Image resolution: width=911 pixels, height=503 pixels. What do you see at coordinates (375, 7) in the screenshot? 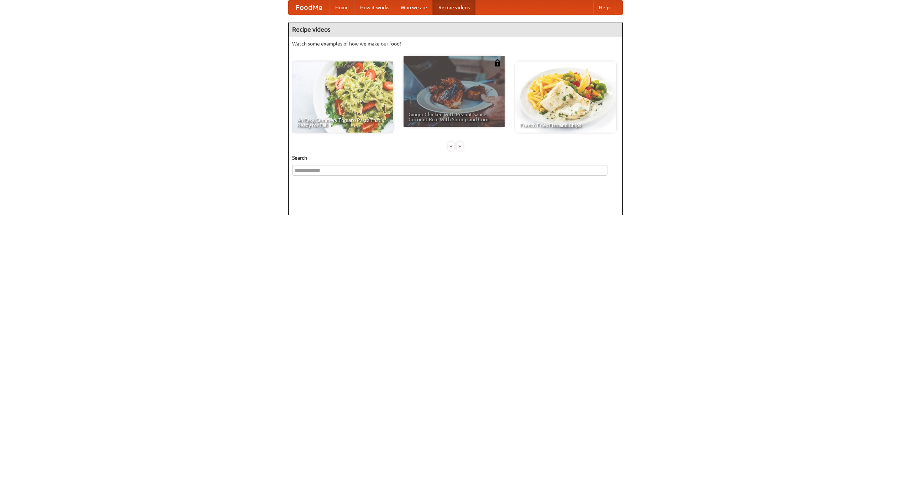
I see `a: How it works` at bounding box center [375, 7].